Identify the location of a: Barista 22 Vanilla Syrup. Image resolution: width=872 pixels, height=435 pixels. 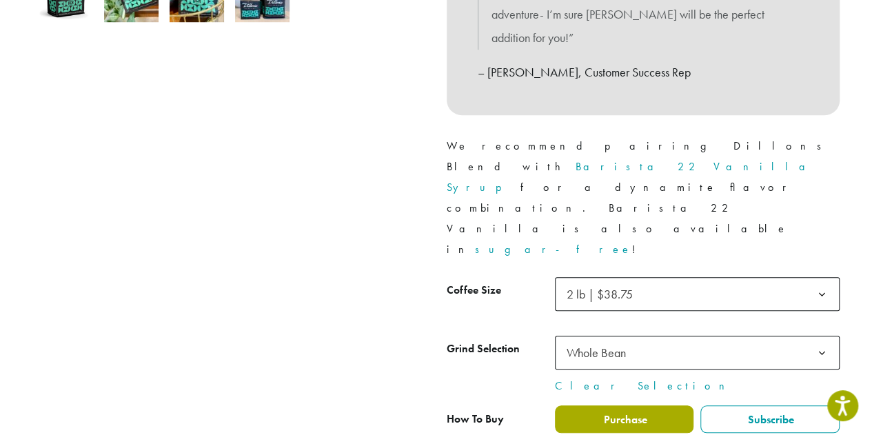
(631, 176).